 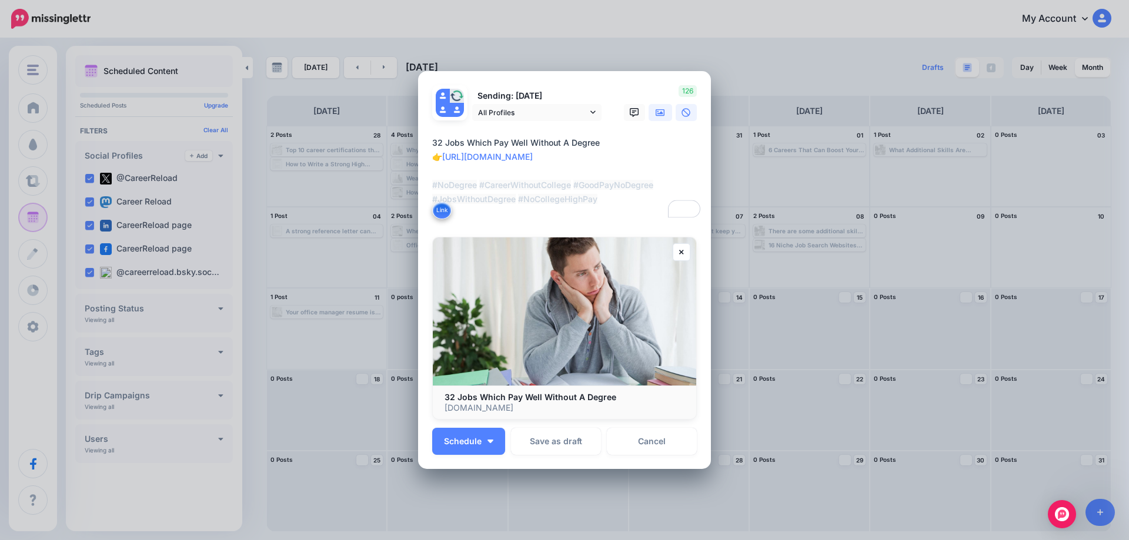 What do you see at coordinates (651, 442) in the screenshot?
I see `a: Cancel` at bounding box center [651, 442].